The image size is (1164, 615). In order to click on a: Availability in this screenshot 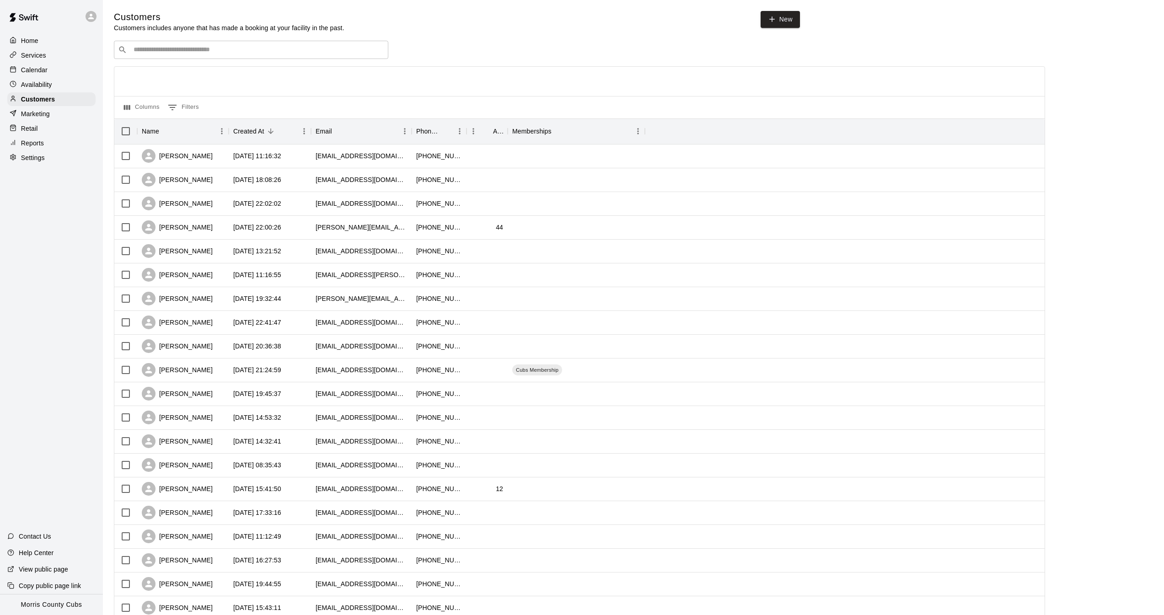, I will do `click(51, 85)`.